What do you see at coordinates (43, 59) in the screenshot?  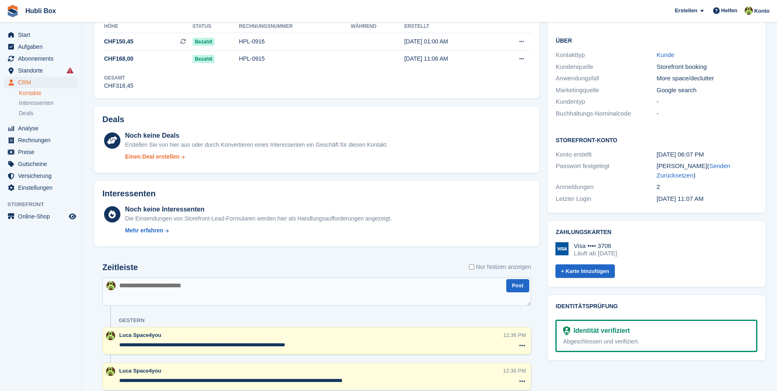 I see `span: Abonnements` at bounding box center [43, 59].